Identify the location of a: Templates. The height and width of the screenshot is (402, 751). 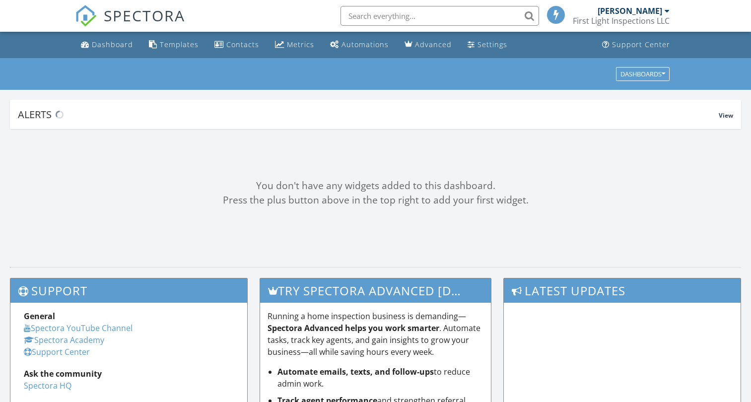
(174, 45).